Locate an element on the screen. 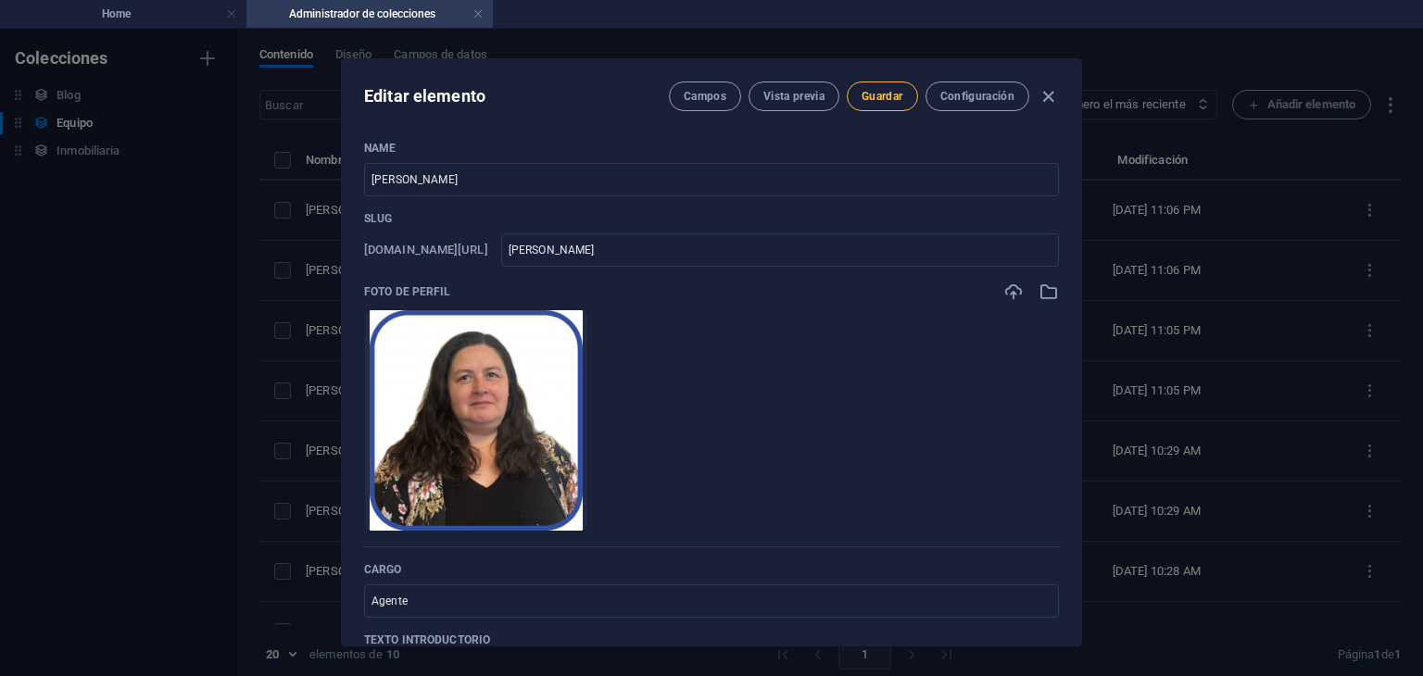 This screenshot has height=676, width=1423. img: Leslie-rb3ciqA6Llp07x3uSr8CUQ.png is located at coordinates (476, 421).